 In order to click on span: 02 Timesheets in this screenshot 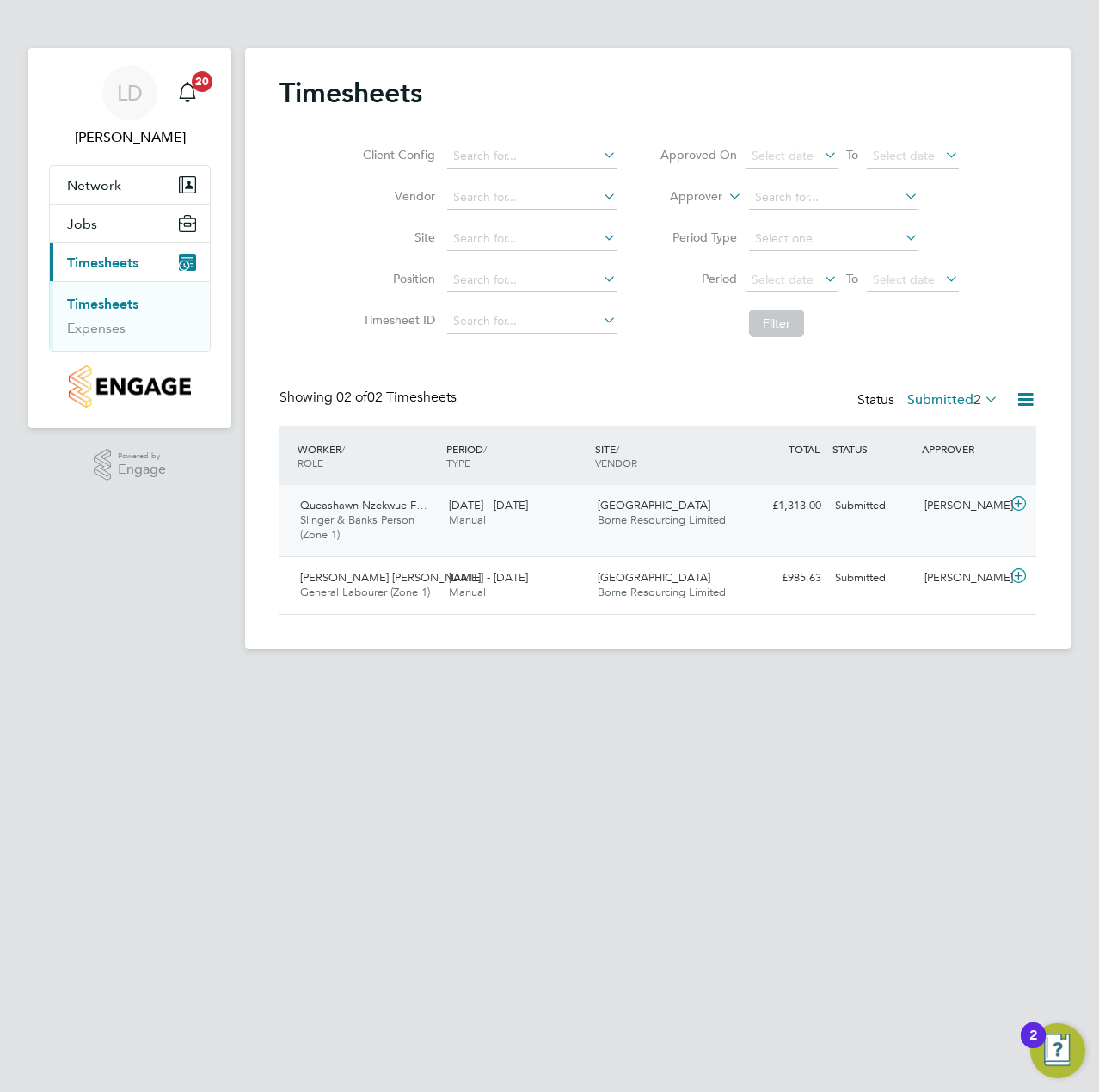, I will do `click(396, 397)`.